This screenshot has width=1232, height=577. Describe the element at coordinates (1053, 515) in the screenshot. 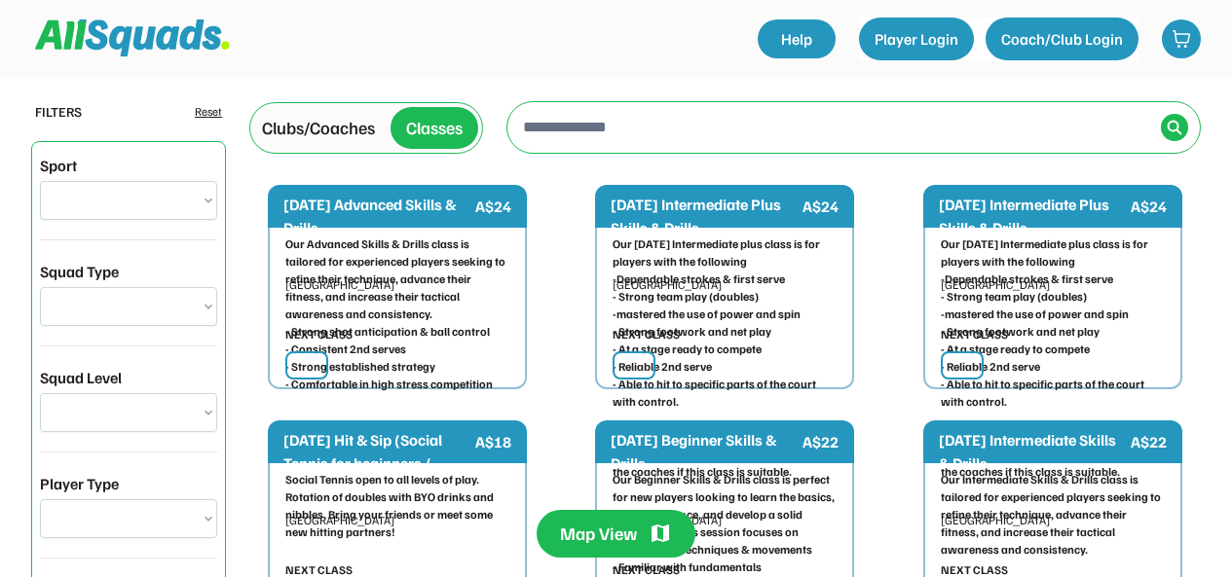

I see `div: Our Intermediate Skills & Drills class is tailored for experienced players seeking to refine thei...` at that location.